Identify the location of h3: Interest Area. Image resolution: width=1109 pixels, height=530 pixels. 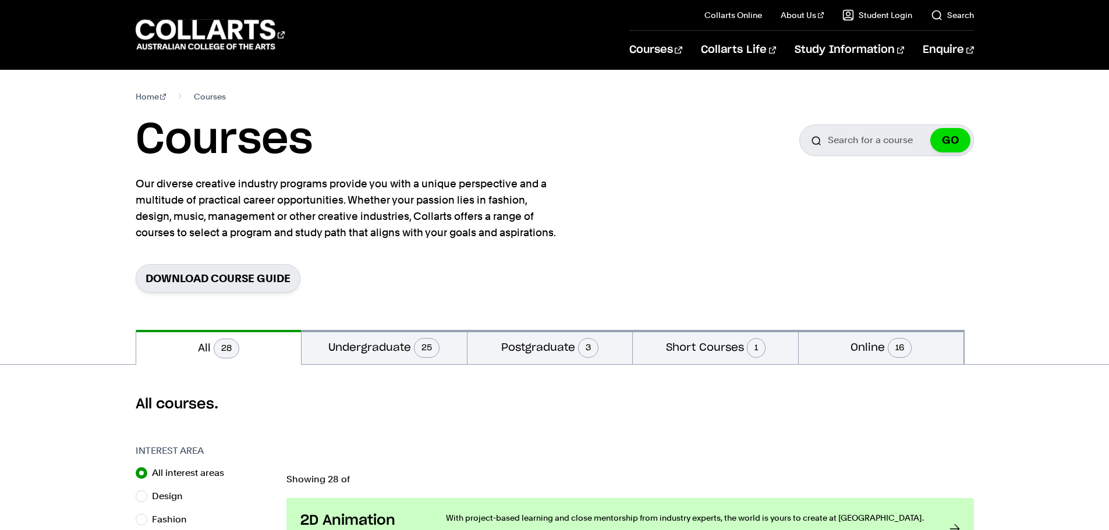
(205, 451).